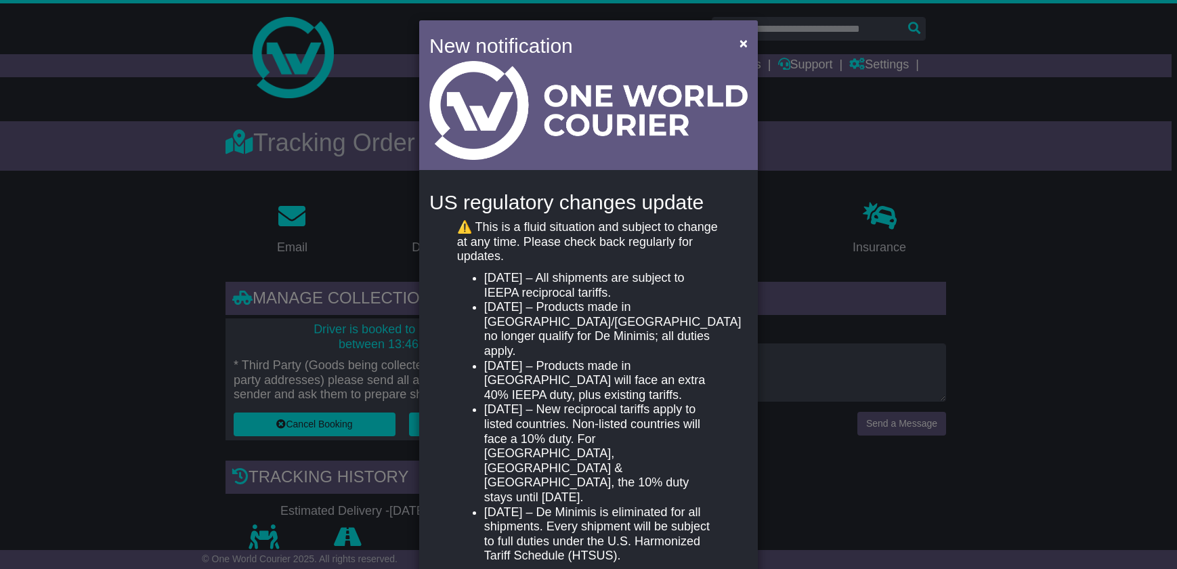 The image size is (1177, 569). Describe the element at coordinates (588, 242) in the screenshot. I see `p: ⚠️ This is a fluid situation and subject to change at any time. Please check back regularly for u...` at that location.